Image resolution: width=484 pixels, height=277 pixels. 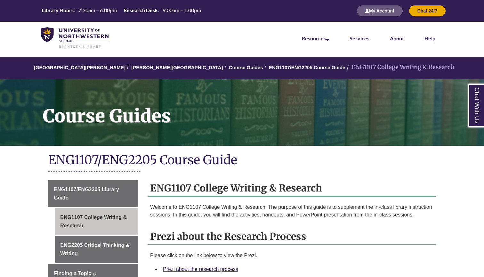 I want to click on button: Chat 24/7, so click(x=428, y=11).